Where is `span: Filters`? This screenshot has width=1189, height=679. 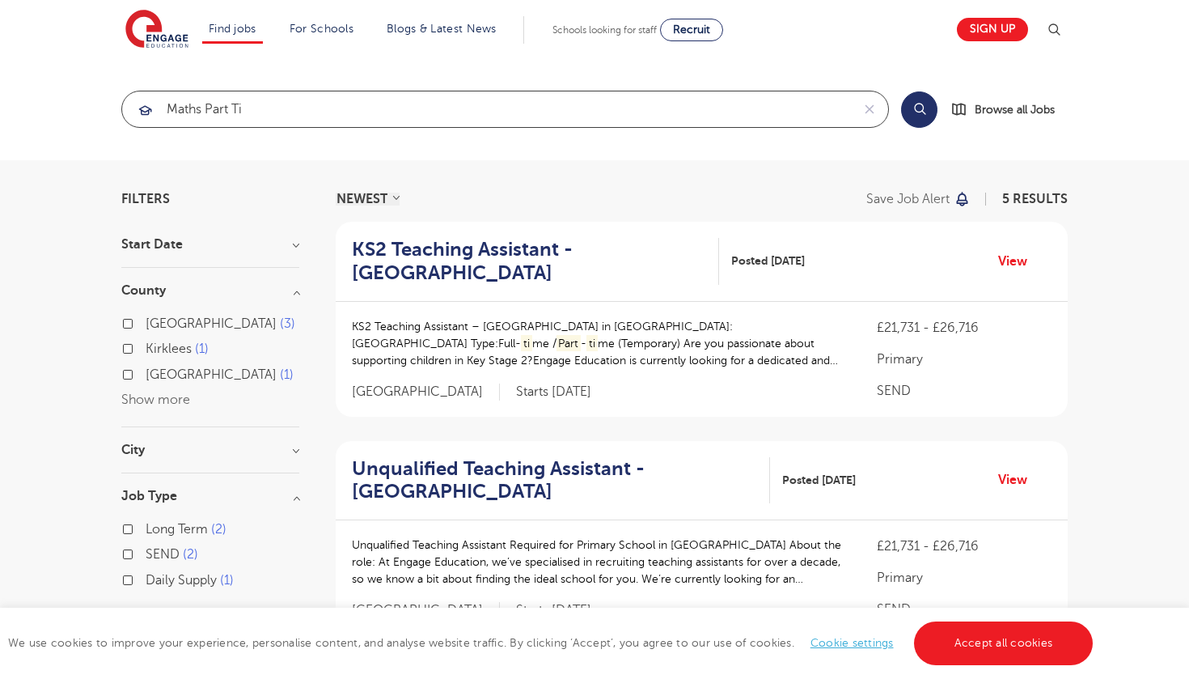
span: Filters is located at coordinates (146, 199).